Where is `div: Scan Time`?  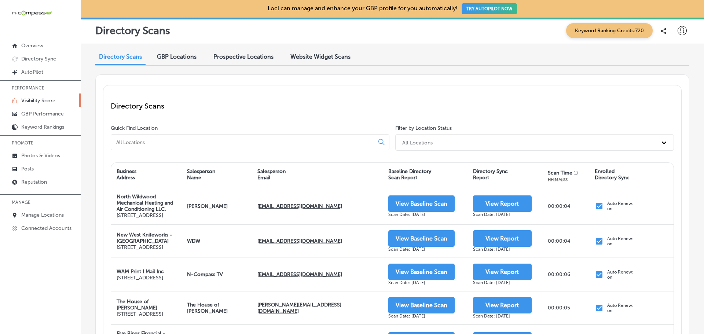 div: Scan Time is located at coordinates (560, 173).